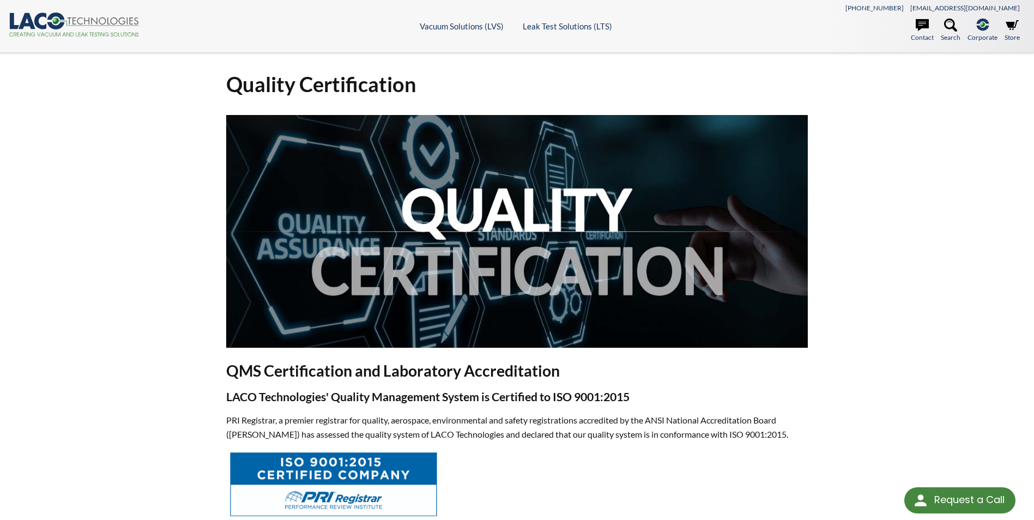  I want to click on h1: Quality Certification, so click(517, 84).